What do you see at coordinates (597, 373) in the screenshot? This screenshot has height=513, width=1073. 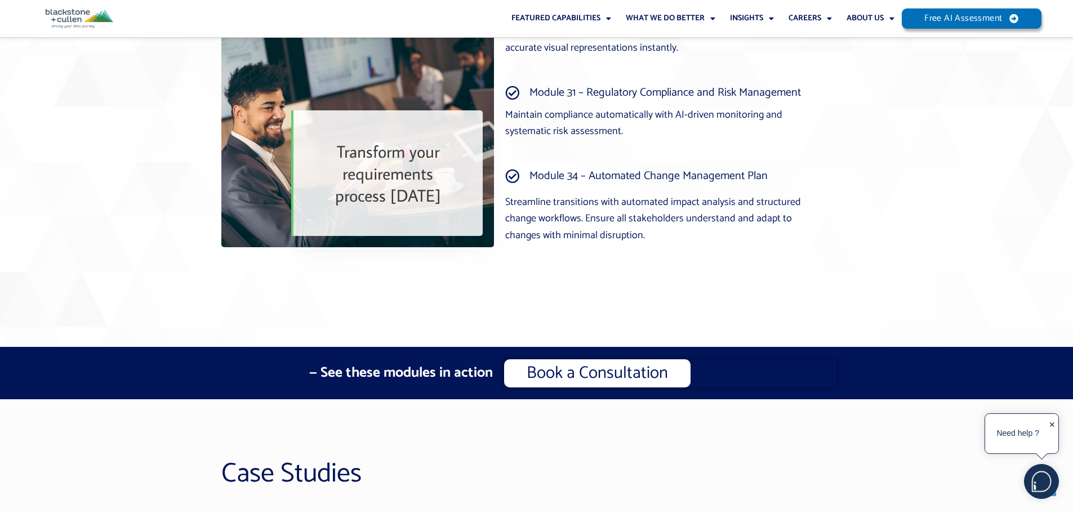 I see `a: Book a Consultation` at bounding box center [597, 373].